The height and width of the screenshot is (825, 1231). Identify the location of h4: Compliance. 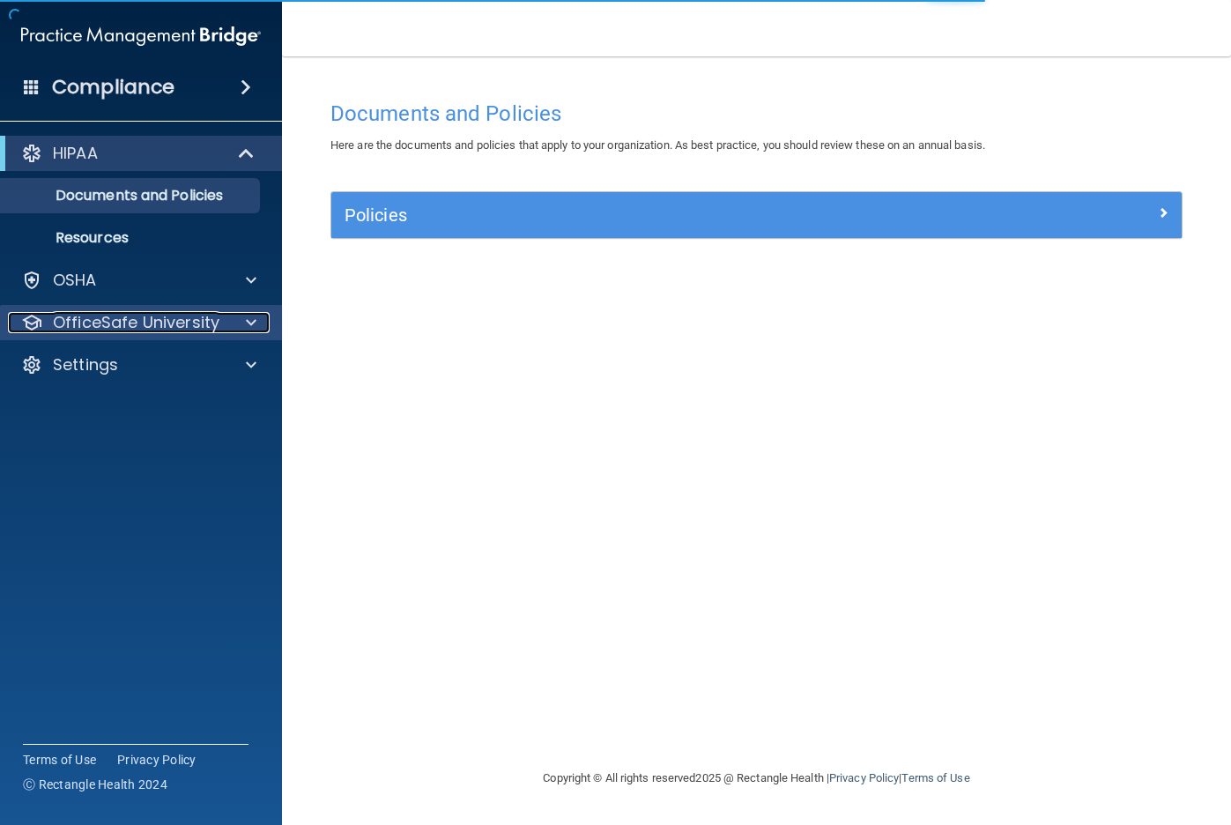
(113, 87).